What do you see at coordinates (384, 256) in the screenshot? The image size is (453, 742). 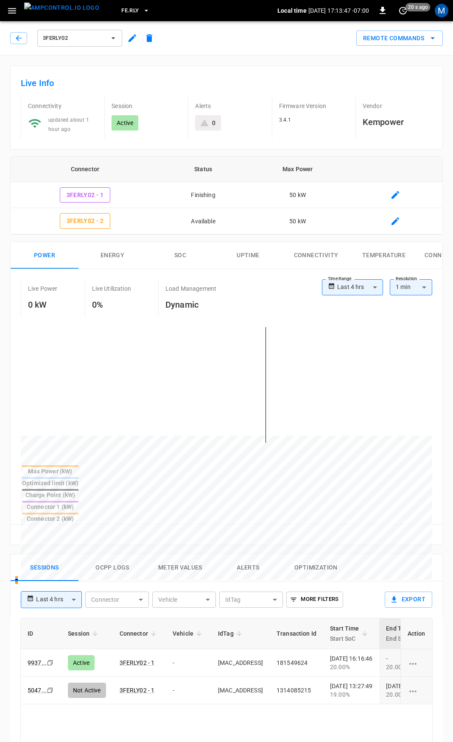 I see `button: Temperature` at bounding box center [384, 256].